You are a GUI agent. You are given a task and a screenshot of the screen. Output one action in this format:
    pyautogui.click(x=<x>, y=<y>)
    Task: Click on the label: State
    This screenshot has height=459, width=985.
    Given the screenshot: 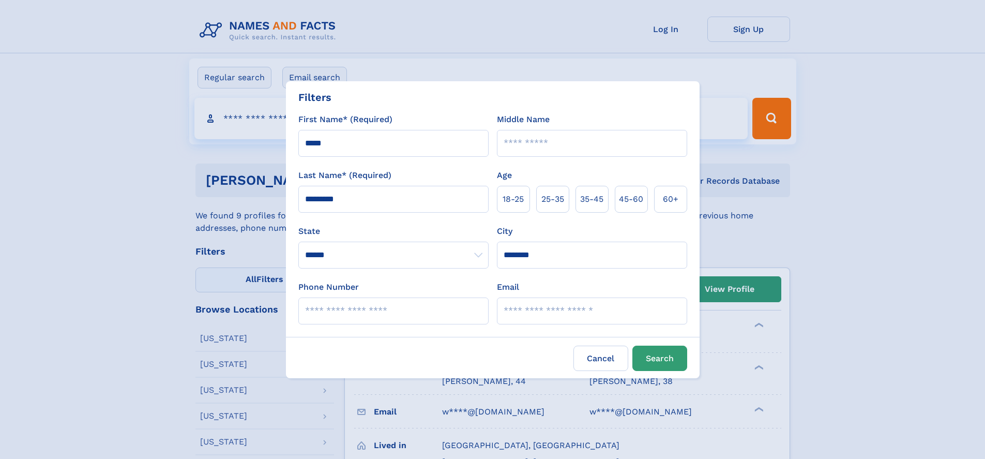 What is the action you would take?
    pyautogui.click(x=394, y=231)
    